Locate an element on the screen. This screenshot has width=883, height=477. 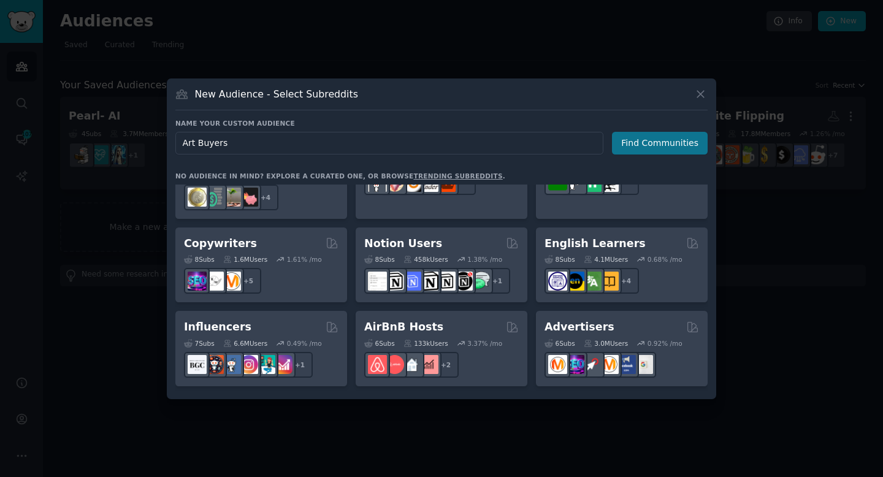
img: advertising is located at coordinates (609, 364).